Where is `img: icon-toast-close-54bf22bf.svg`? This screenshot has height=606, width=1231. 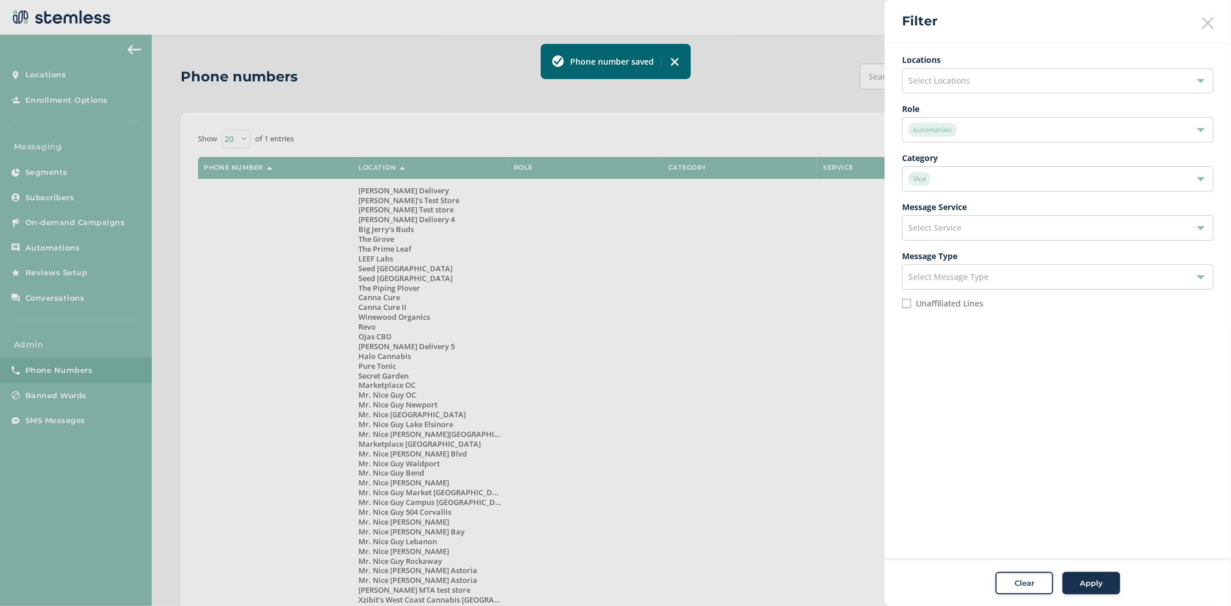
img: icon-toast-close-54bf22bf.svg is located at coordinates (675, 62).